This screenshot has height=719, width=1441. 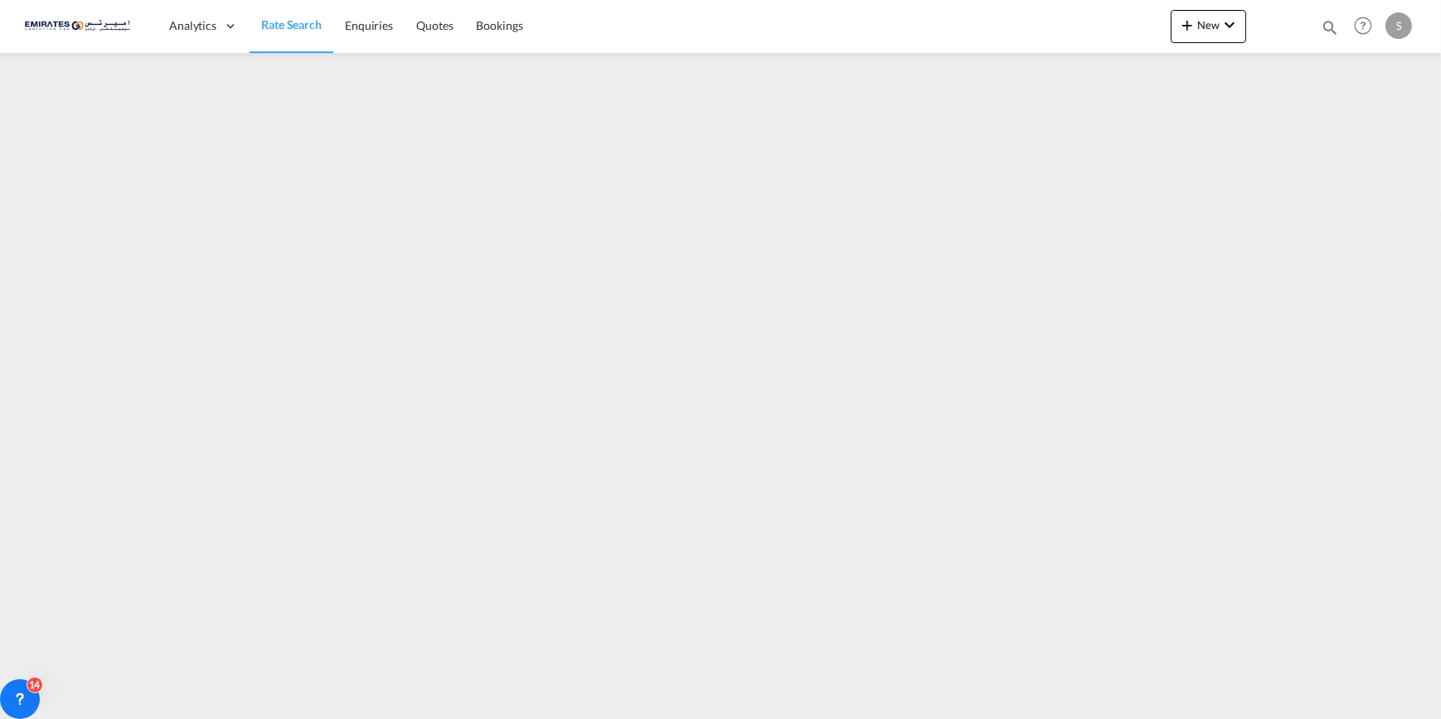 I want to click on span: Analytics, so click(x=192, y=26).